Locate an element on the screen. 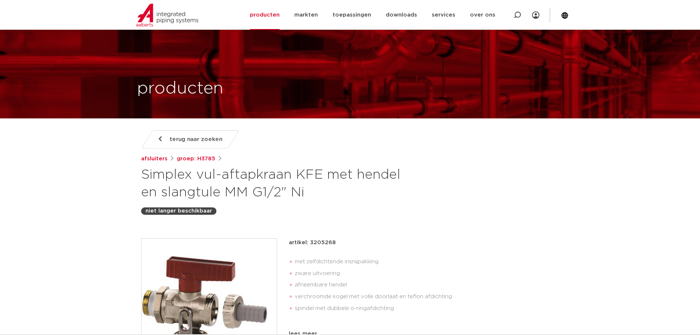  li: verchroomde kogel met volle doorlaat en teflon afdichting is located at coordinates (427, 297).